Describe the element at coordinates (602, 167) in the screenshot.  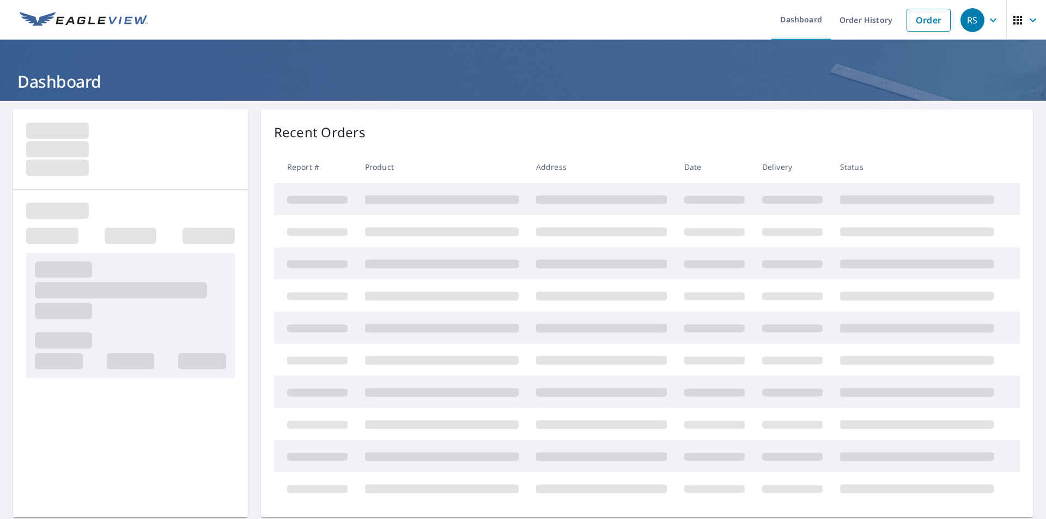
I see `th: Address` at that location.